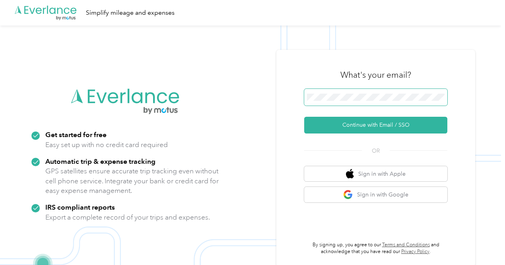 The height and width of the screenshot is (265, 505). Describe the element at coordinates (376, 173) in the screenshot. I see `button: apple logoSign in with Apple` at that location.